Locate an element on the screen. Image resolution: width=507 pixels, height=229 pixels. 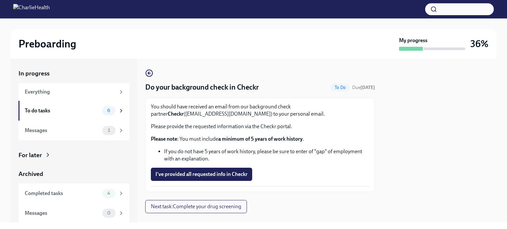
p: : You must include . is located at coordinates (260, 139).